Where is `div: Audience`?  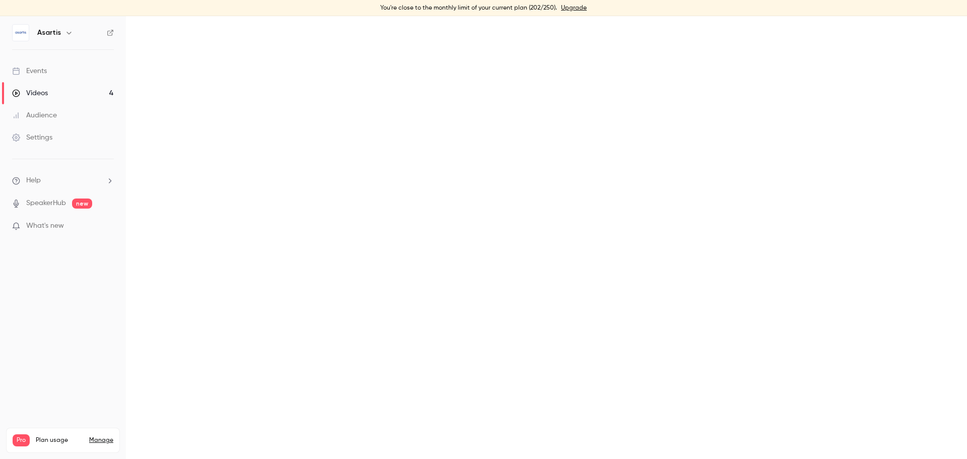
div: Audience is located at coordinates (34, 115).